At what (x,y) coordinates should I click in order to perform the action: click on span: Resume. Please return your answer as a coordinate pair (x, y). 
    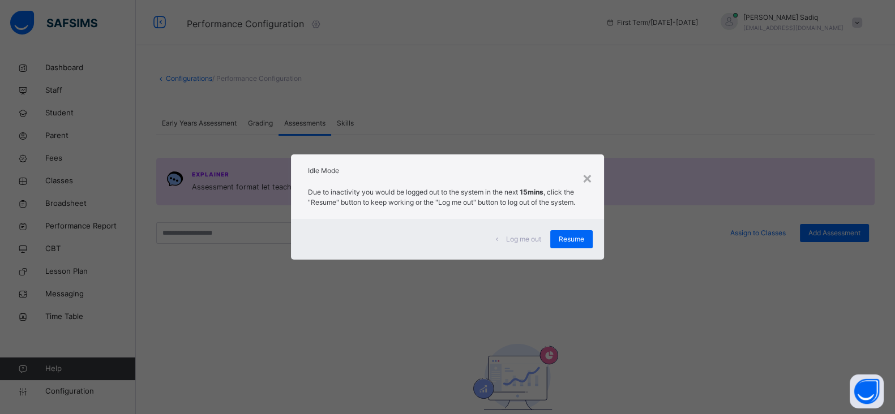
    Looking at the image, I should click on (571, 239).